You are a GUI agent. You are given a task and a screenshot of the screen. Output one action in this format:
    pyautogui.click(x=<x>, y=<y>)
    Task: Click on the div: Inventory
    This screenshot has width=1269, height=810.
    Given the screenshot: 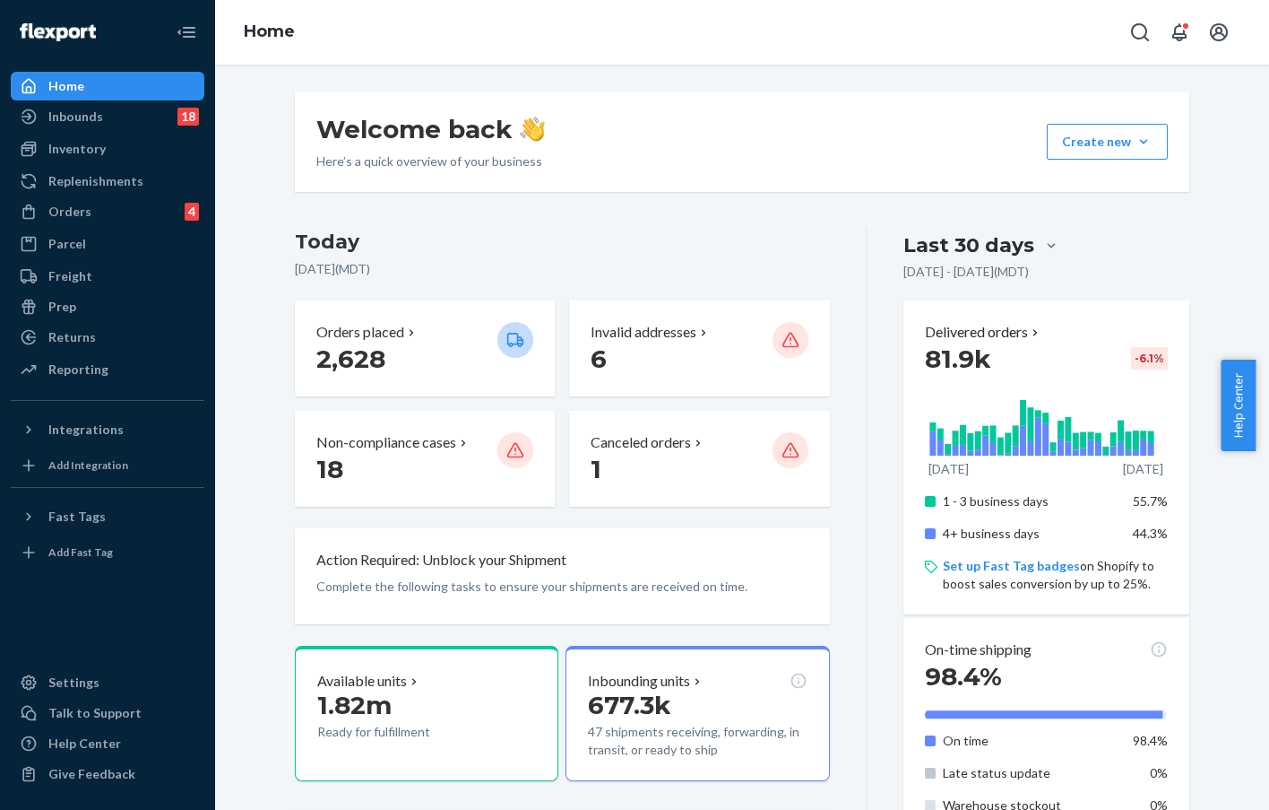 What is the action you would take?
    pyautogui.click(x=77, y=149)
    